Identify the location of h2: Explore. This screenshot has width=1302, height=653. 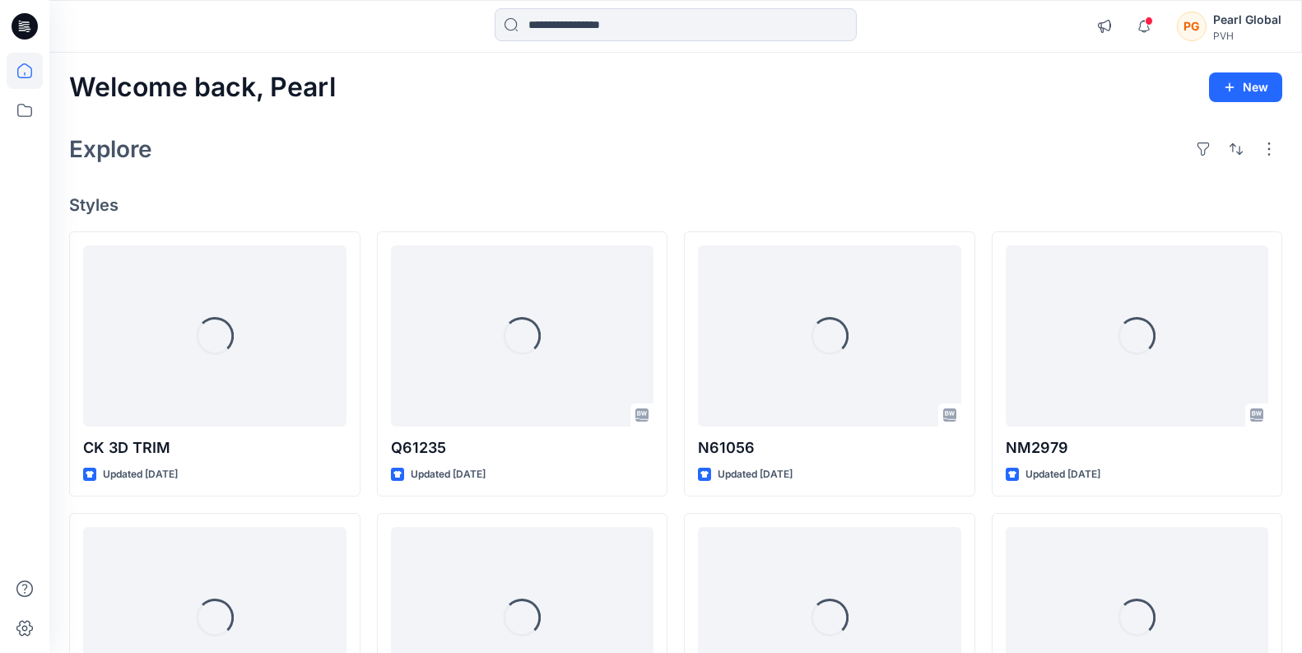
(110, 149).